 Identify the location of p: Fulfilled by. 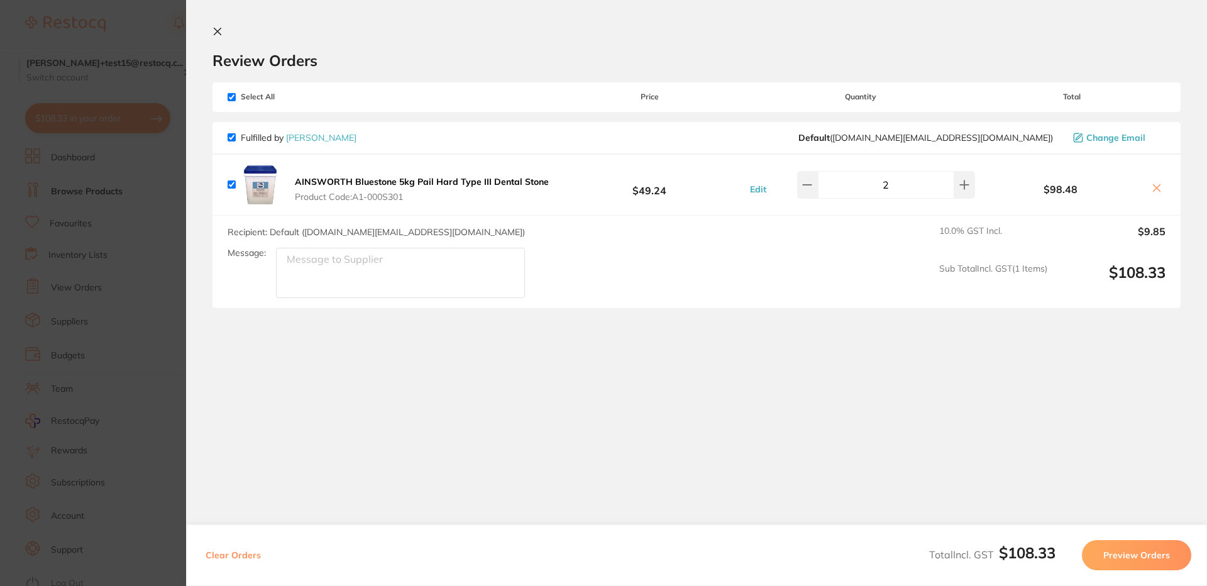
(299, 138).